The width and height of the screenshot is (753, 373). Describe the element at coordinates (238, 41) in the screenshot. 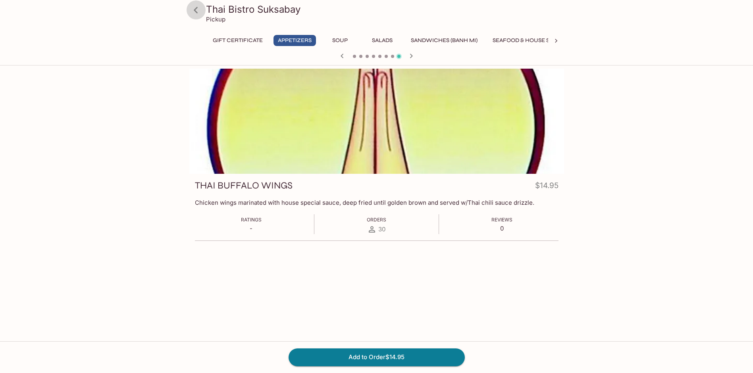

I see `button: Gift Certificate` at that location.